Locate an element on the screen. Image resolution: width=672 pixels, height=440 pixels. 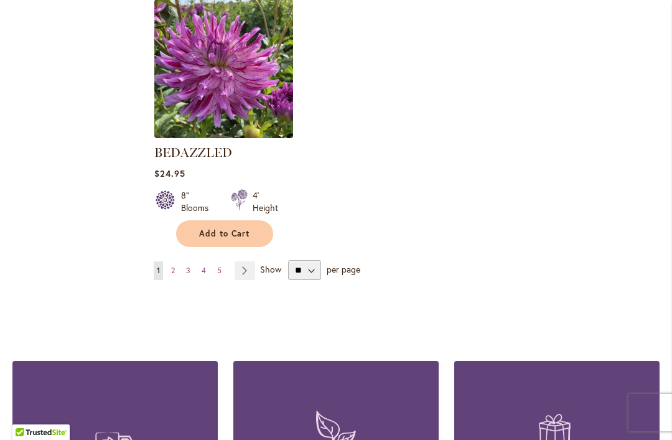
span: Show is located at coordinates (271, 269).